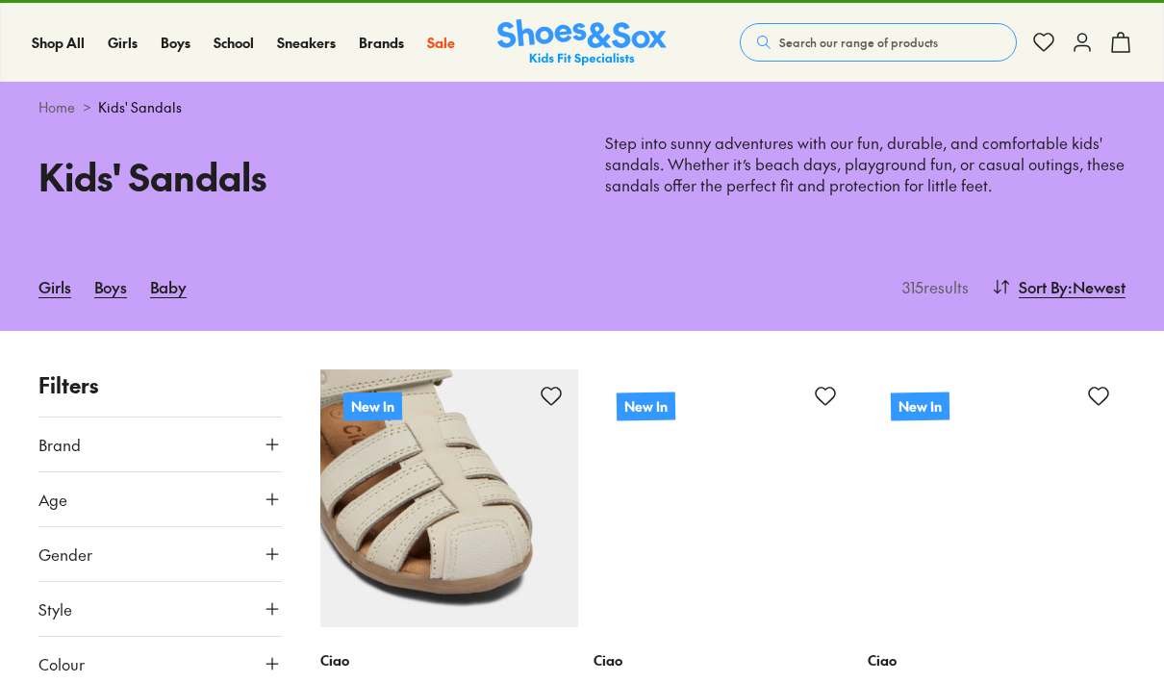 This screenshot has width=1164, height=683. I want to click on p: Step into sunny adventures with our fun, durable, and comfortable kids' sandals. Whether it’s bea..., so click(865, 164).